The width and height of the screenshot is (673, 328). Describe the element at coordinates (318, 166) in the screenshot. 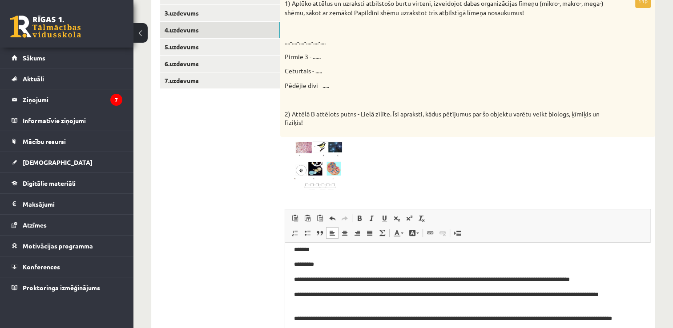

I see `img: z4.jpg` at that location.